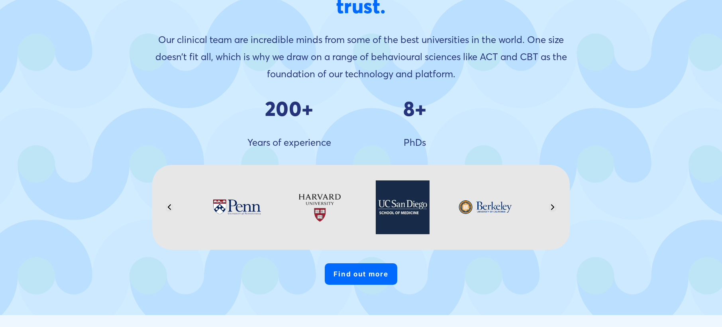  Describe the element at coordinates (415, 108) in the screenshot. I see `h2: 8+` at that location.